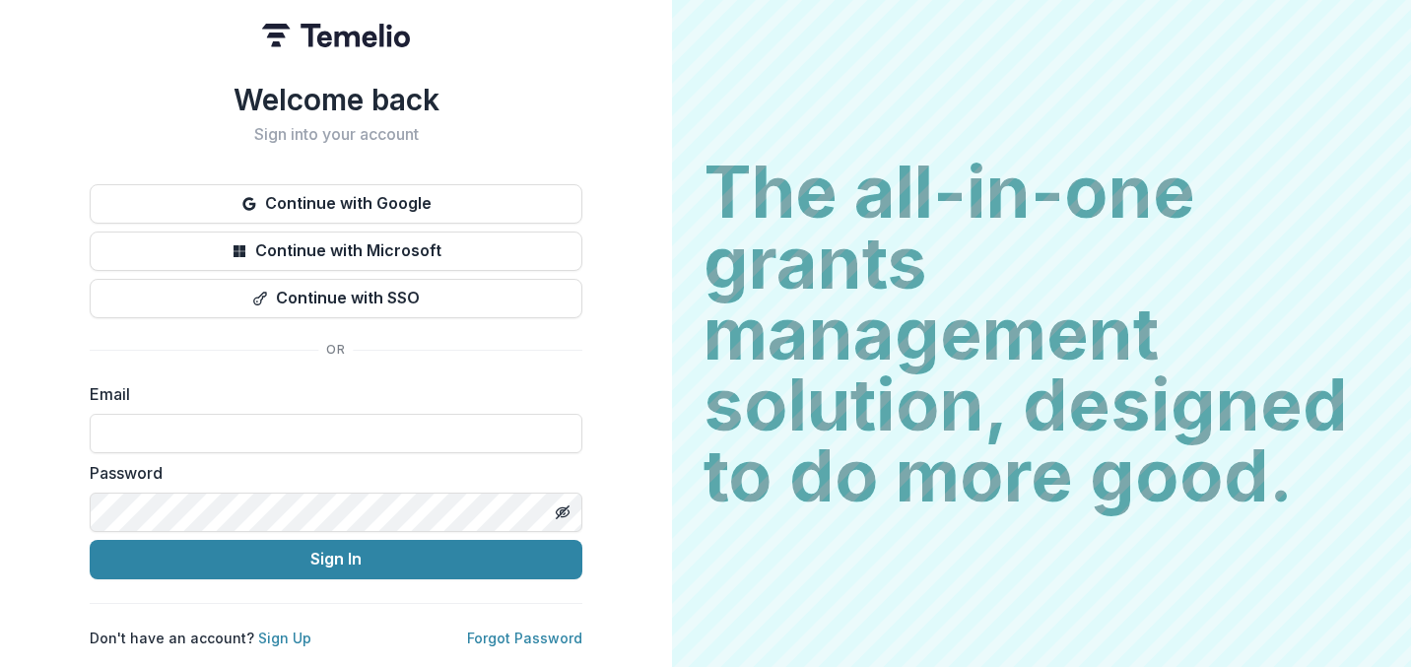 Image resolution: width=1411 pixels, height=667 pixels. What do you see at coordinates (336, 560) in the screenshot?
I see `button: Sign In` at bounding box center [336, 560].